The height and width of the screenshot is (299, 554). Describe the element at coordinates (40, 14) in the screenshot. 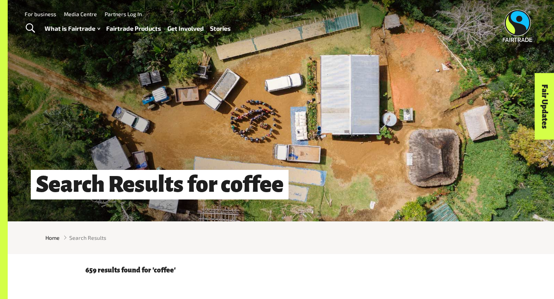

I see `a: For business` at that location.